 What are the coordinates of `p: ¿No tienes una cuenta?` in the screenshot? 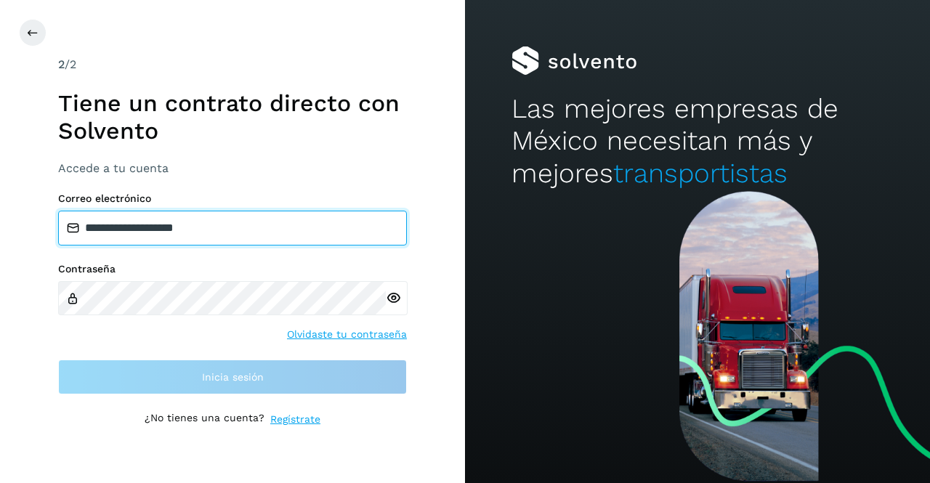 It's located at (204, 419).